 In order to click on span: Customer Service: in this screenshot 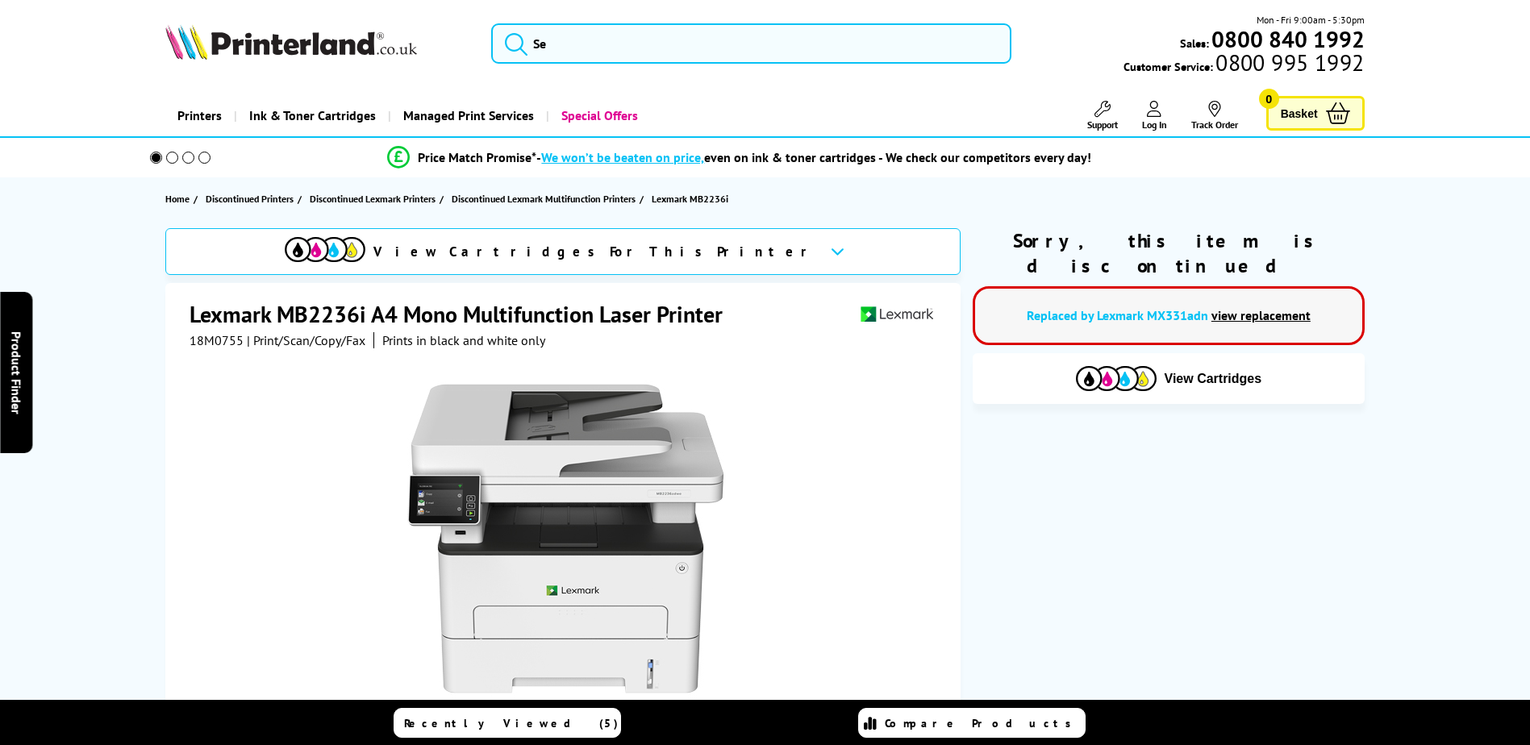, I will do `click(1244, 65)`.